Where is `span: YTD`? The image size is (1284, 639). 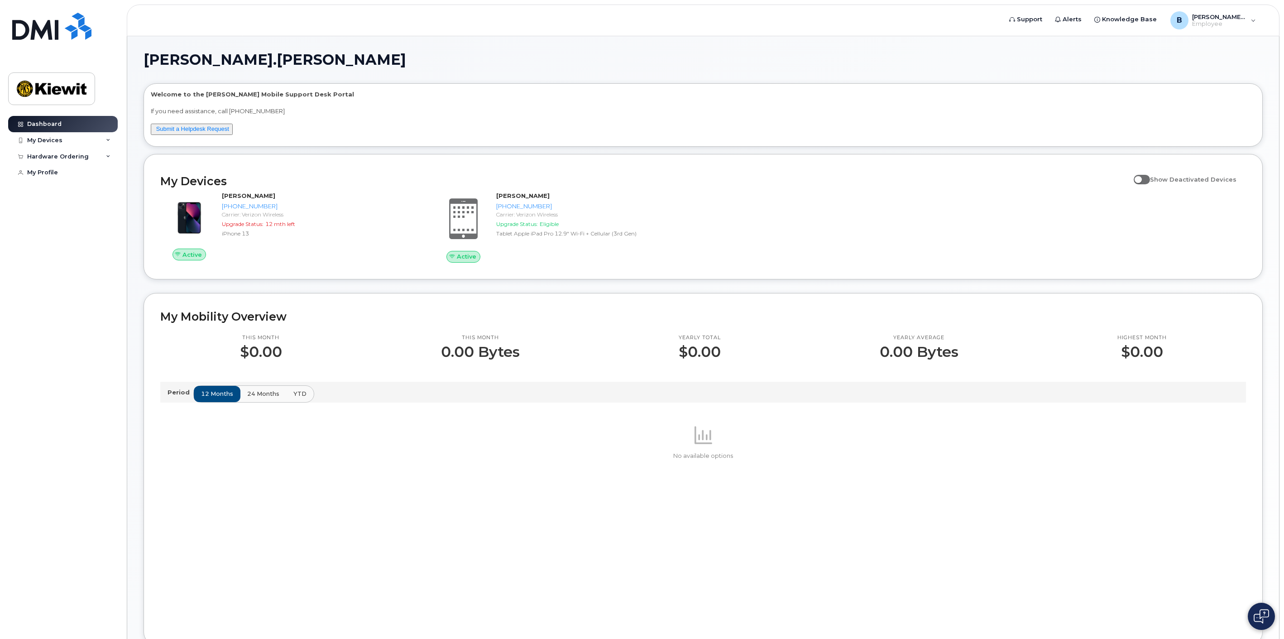 span: YTD is located at coordinates (300, 394).